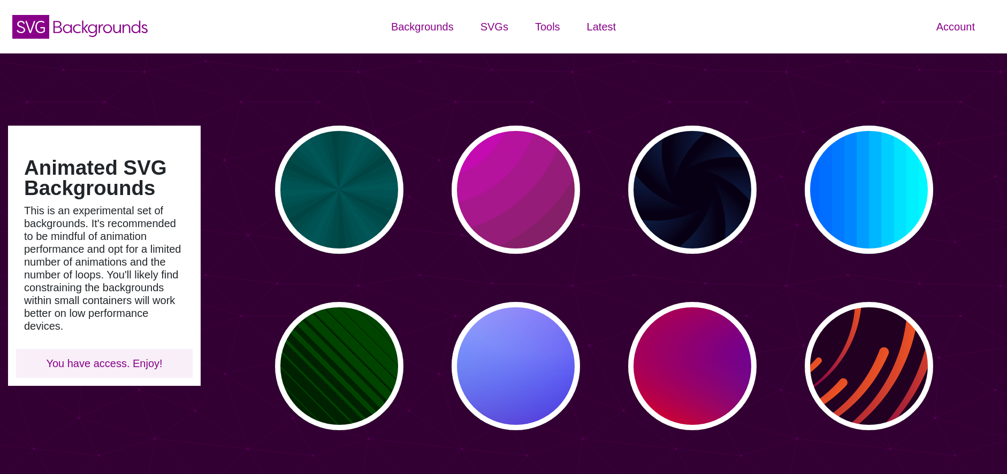 The width and height of the screenshot is (1007, 474). I want to click on a: Backgrounds, so click(422, 27).